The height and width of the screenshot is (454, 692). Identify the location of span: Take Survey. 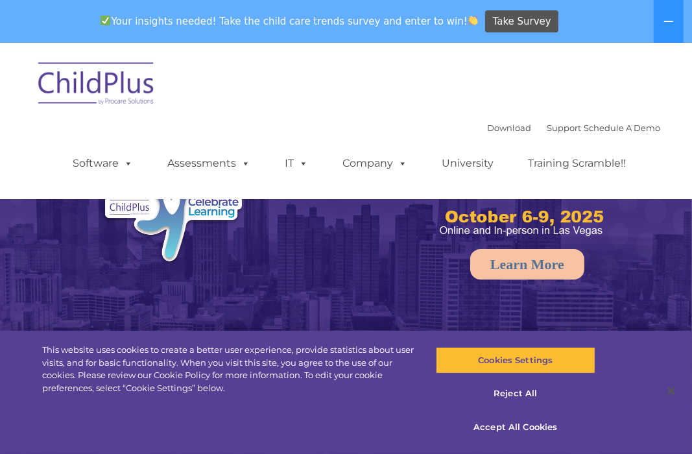
(522, 21).